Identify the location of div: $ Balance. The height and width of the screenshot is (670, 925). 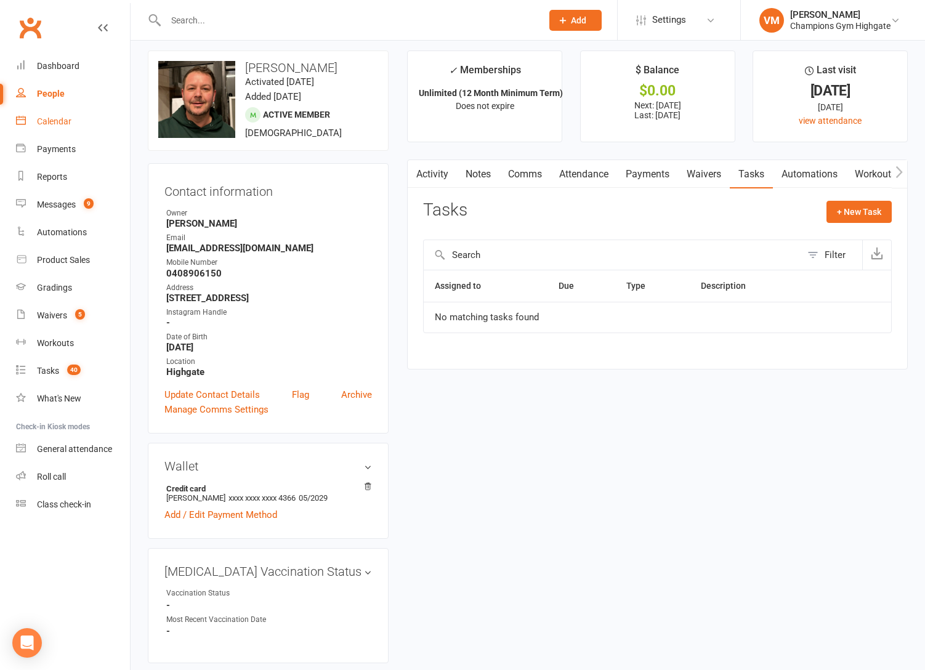
(657, 73).